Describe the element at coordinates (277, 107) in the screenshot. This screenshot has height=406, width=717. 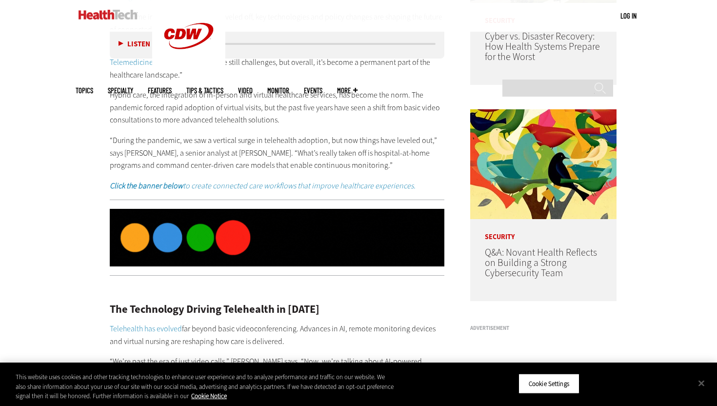
I see `p: Hybrid care, the integration of in-person and virtual healthcare services, has become the norm. T...` at that location.